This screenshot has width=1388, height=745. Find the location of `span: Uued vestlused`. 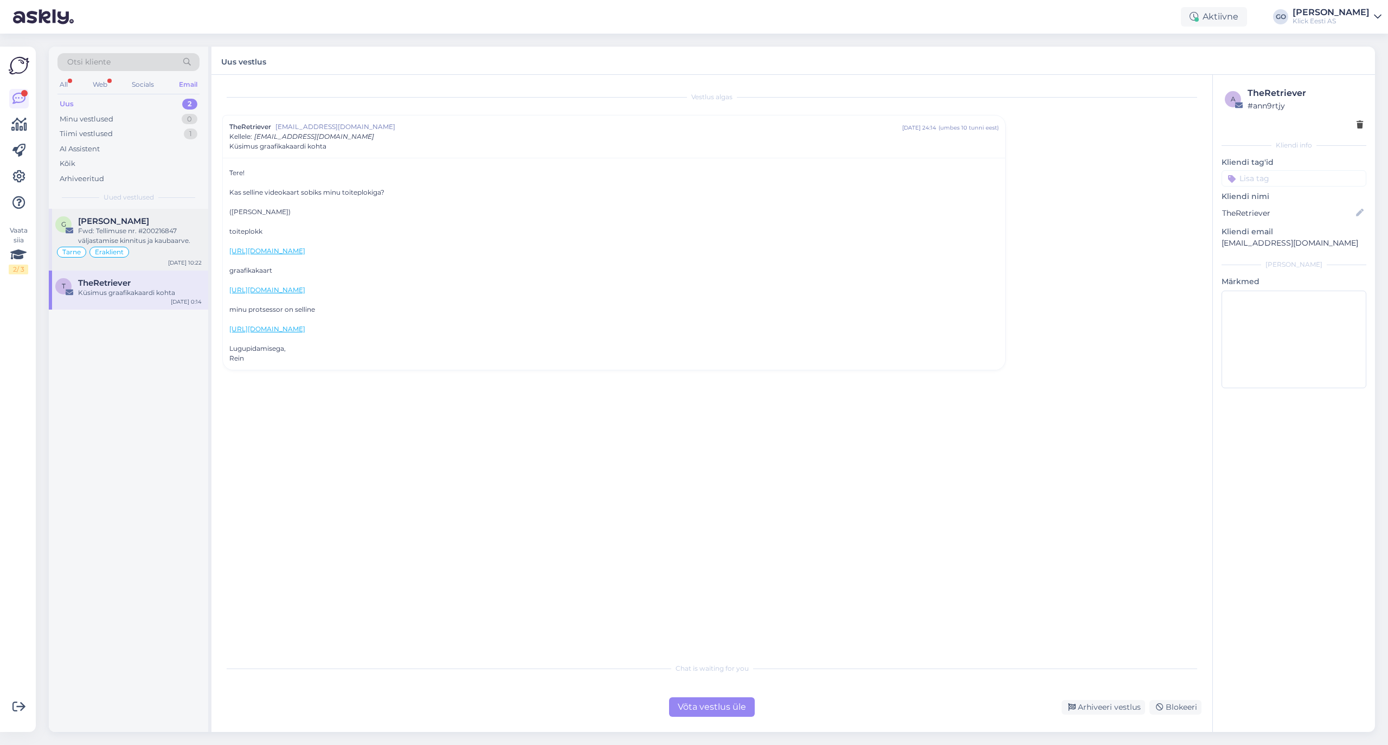

span: Uued vestlused is located at coordinates (128, 197).